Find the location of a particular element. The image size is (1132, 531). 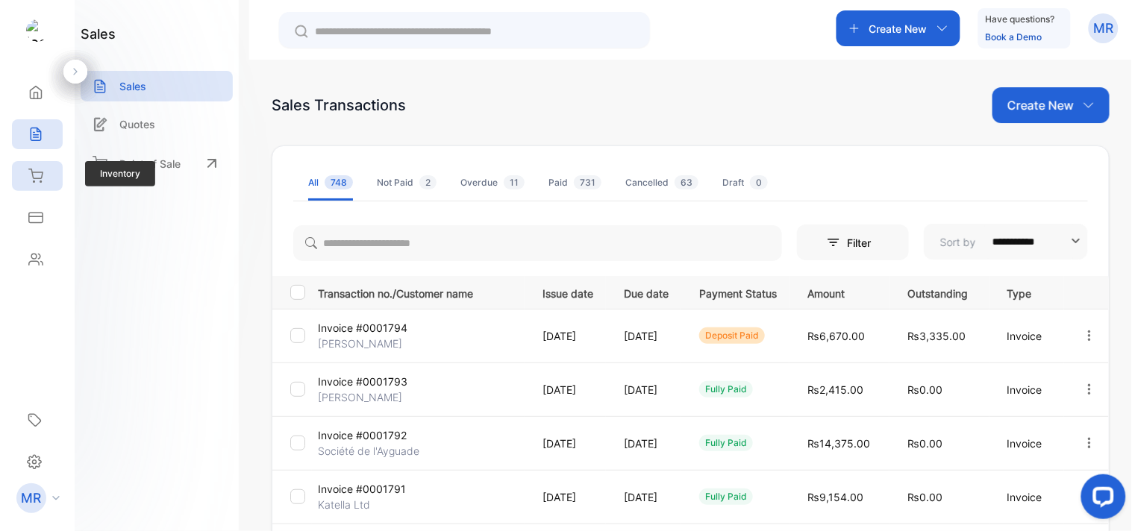

span: 63 is located at coordinates (687, 182).